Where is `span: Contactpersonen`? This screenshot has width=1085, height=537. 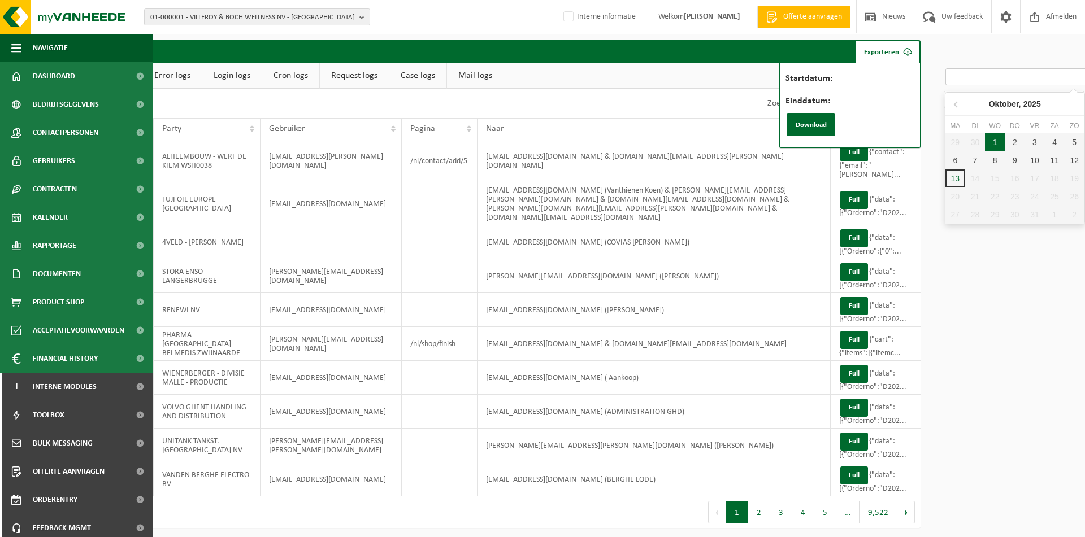
span: Contactpersonen is located at coordinates (66, 133).